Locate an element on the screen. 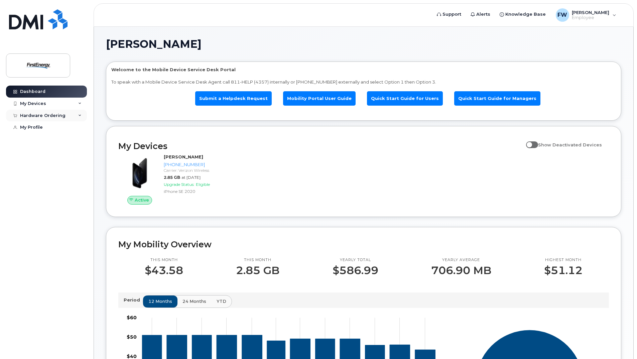 This screenshot has height=359, width=637. span: 24 months is located at coordinates (194, 301).